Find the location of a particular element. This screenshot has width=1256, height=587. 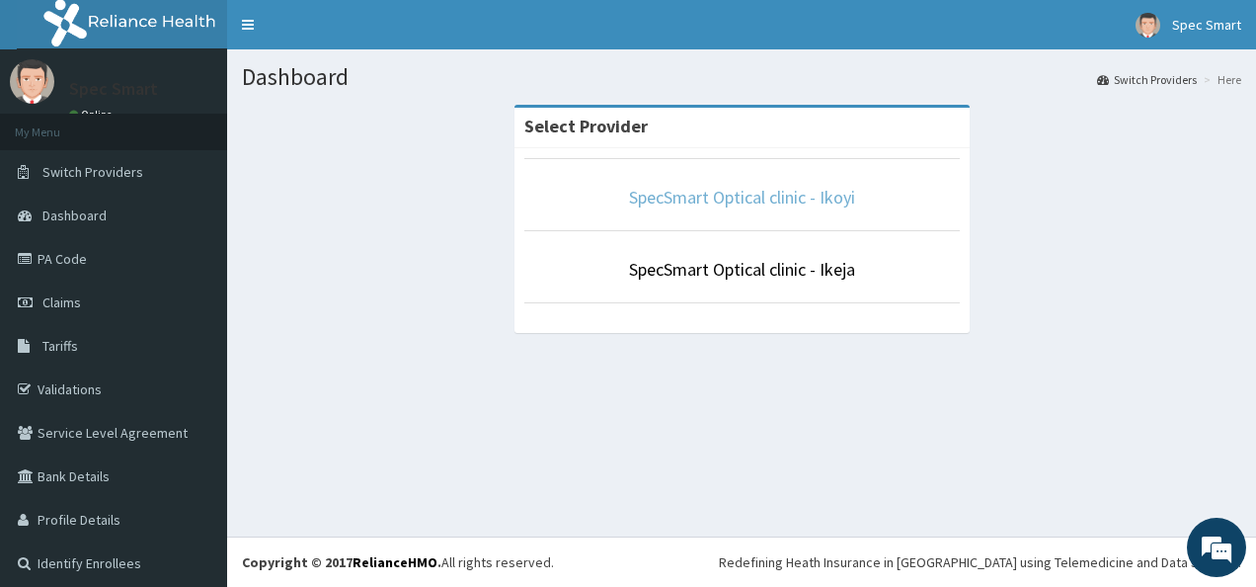

strong: Copyright © 2017 . is located at coordinates (342, 562).